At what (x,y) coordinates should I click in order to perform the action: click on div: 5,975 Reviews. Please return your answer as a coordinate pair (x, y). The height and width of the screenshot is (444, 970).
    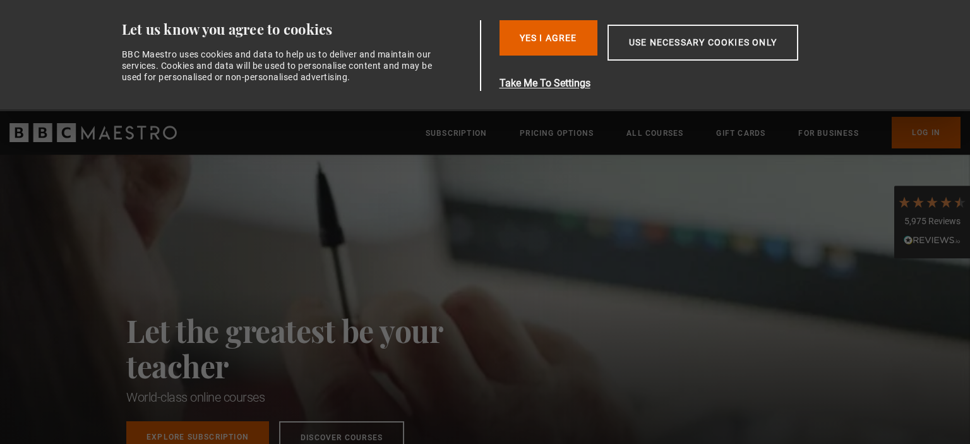
    Looking at the image, I should click on (932, 222).